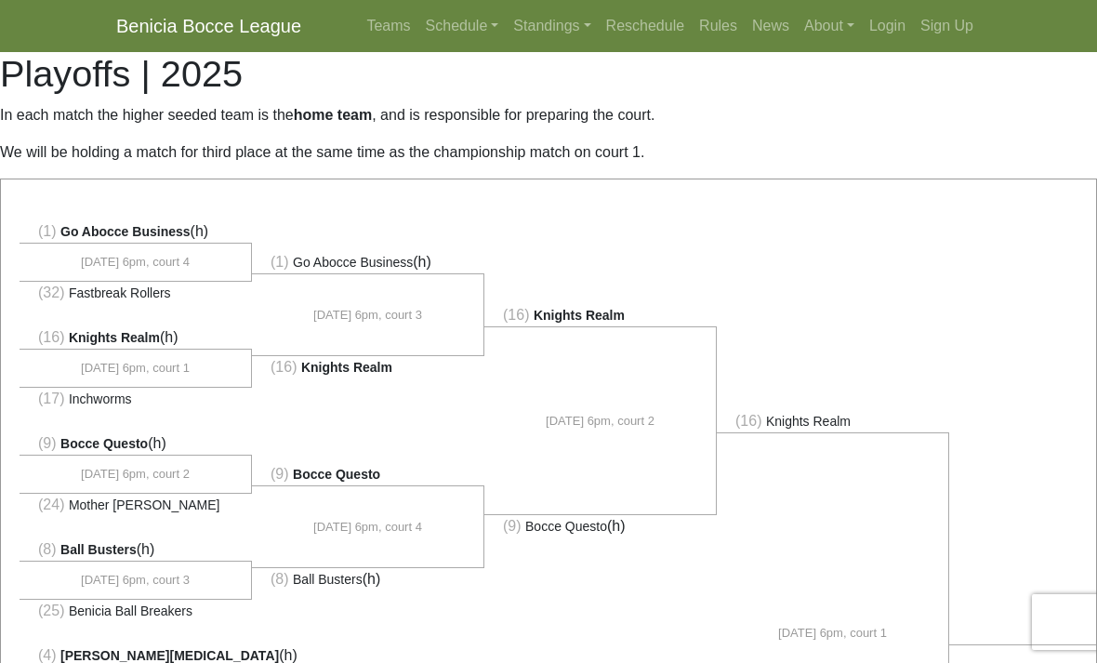  Describe the element at coordinates (718, 26) in the screenshot. I see `a: Rules` at that location.